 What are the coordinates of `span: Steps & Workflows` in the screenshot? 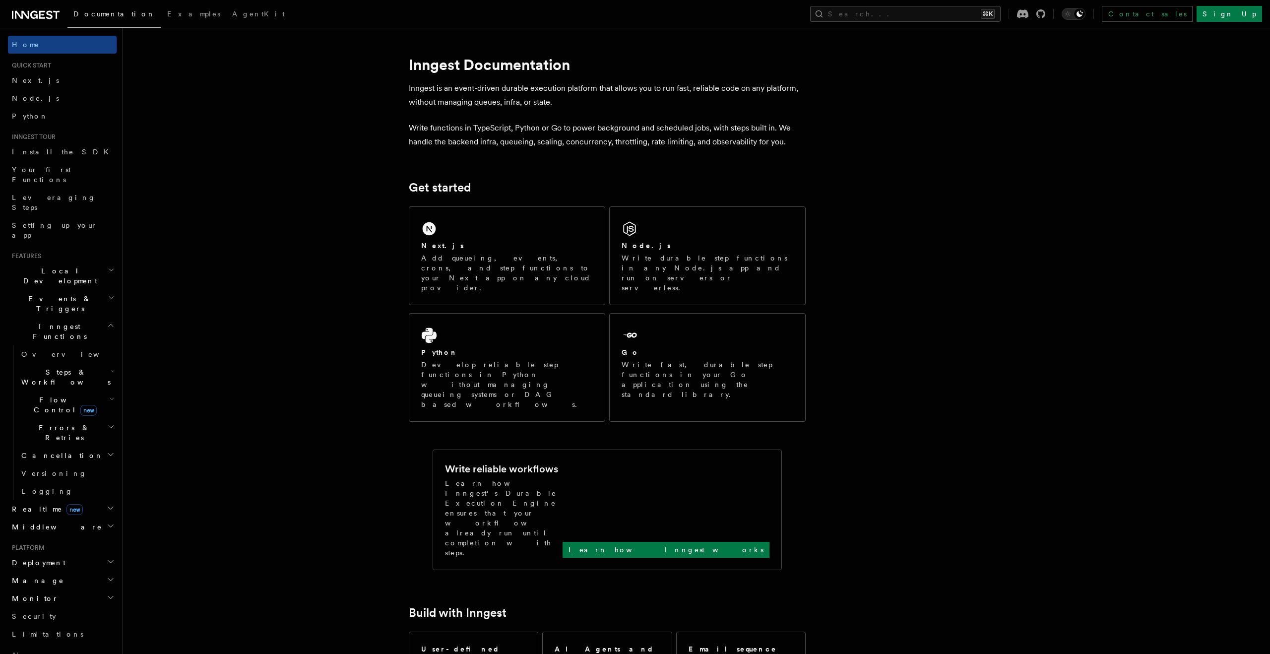 It's located at (64, 377).